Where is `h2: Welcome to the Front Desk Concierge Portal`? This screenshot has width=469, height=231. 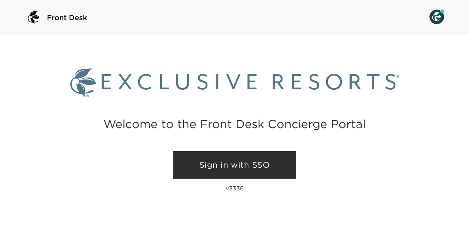
h2: Welcome to the Front Desk Concierge Portal is located at coordinates (234, 124).